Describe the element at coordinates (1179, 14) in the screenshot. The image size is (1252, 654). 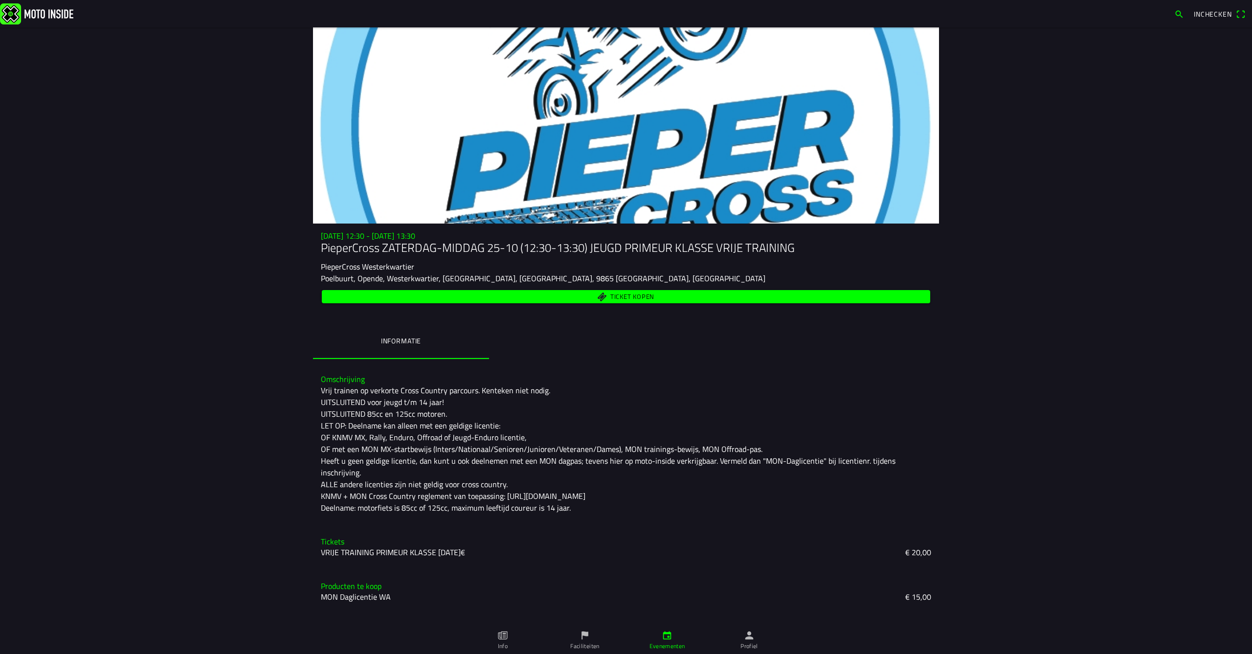
I see `a: search` at that location.